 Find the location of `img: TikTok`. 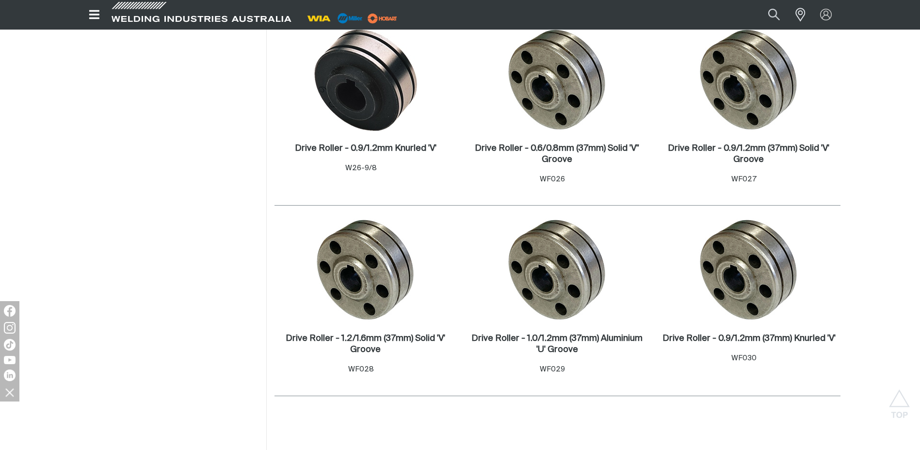

img: TikTok is located at coordinates (10, 345).